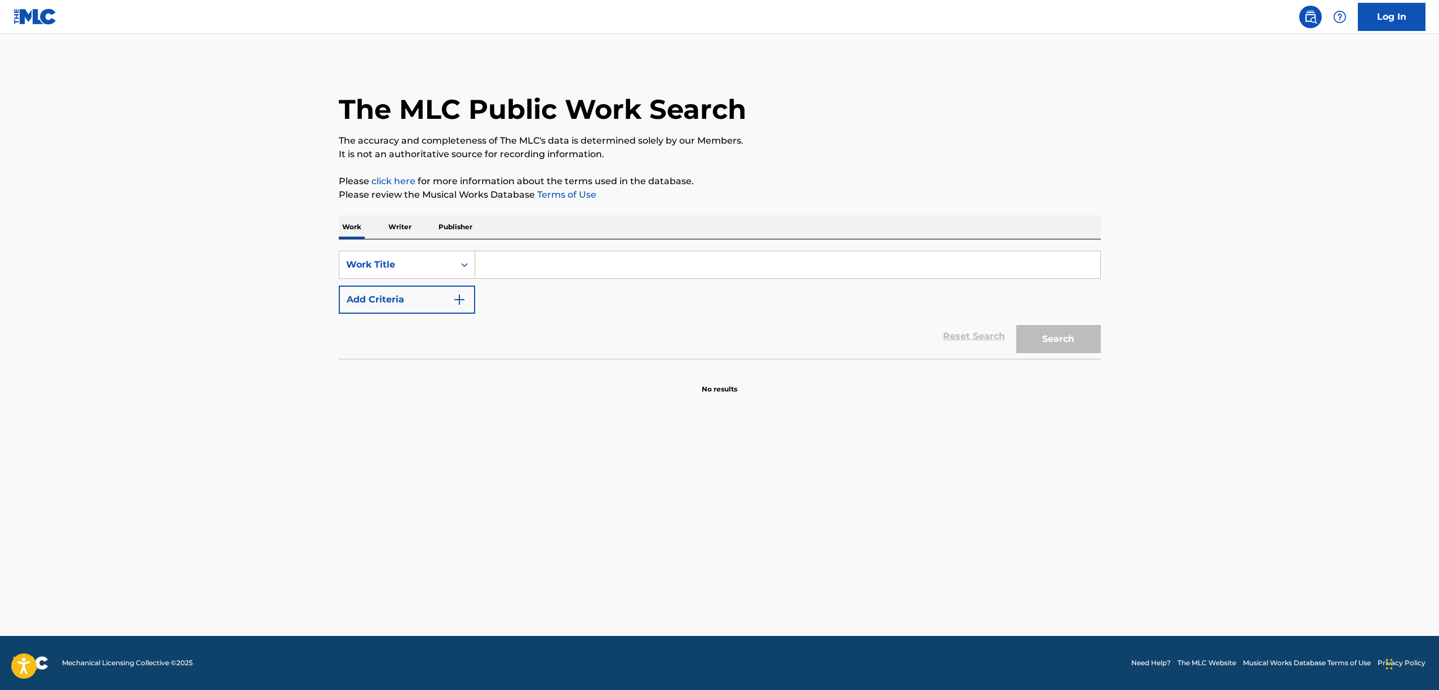 This screenshot has height=690, width=1439. Describe the element at coordinates (127, 663) in the screenshot. I see `span: Mechanical Licensing Collective © 2025` at that location.